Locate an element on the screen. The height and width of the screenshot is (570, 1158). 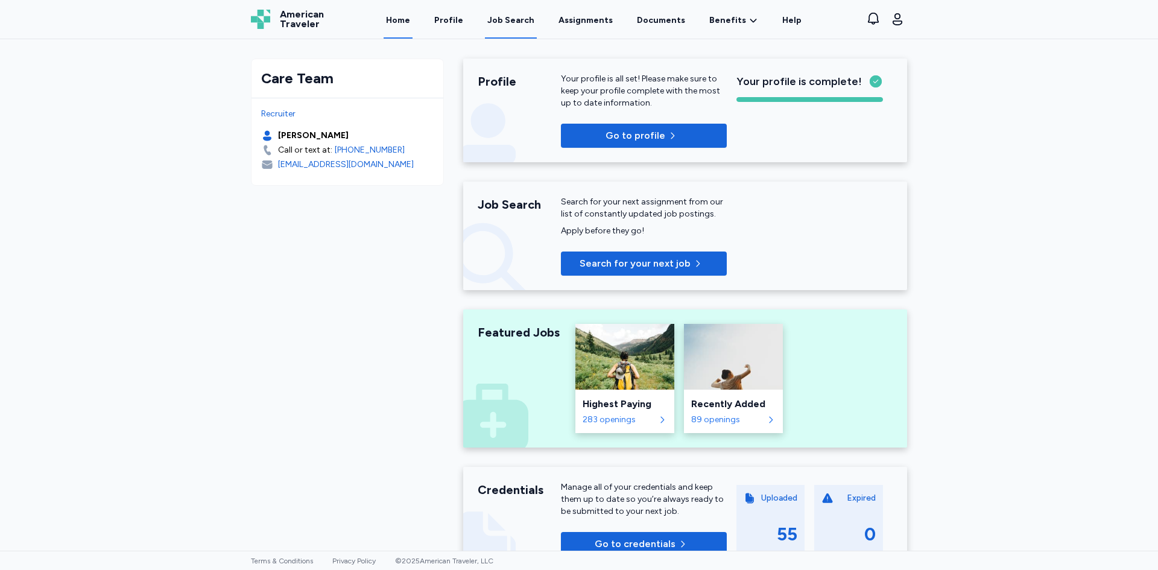
div: Highest Paying is located at coordinates (625, 404).